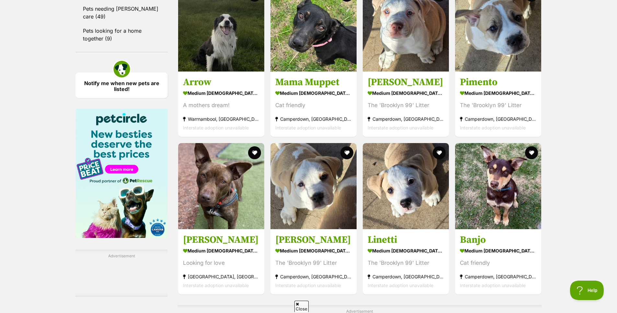  I want to click on a: Pets looking for a home together (9), so click(121, 35).